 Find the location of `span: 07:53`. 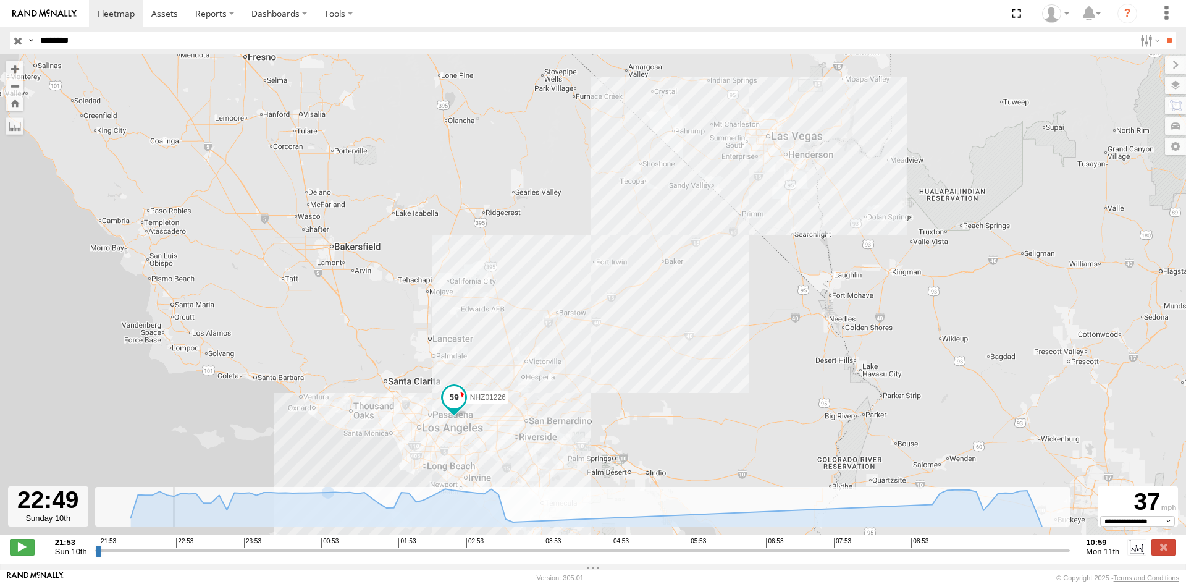

span: 07:53 is located at coordinates (843, 543).